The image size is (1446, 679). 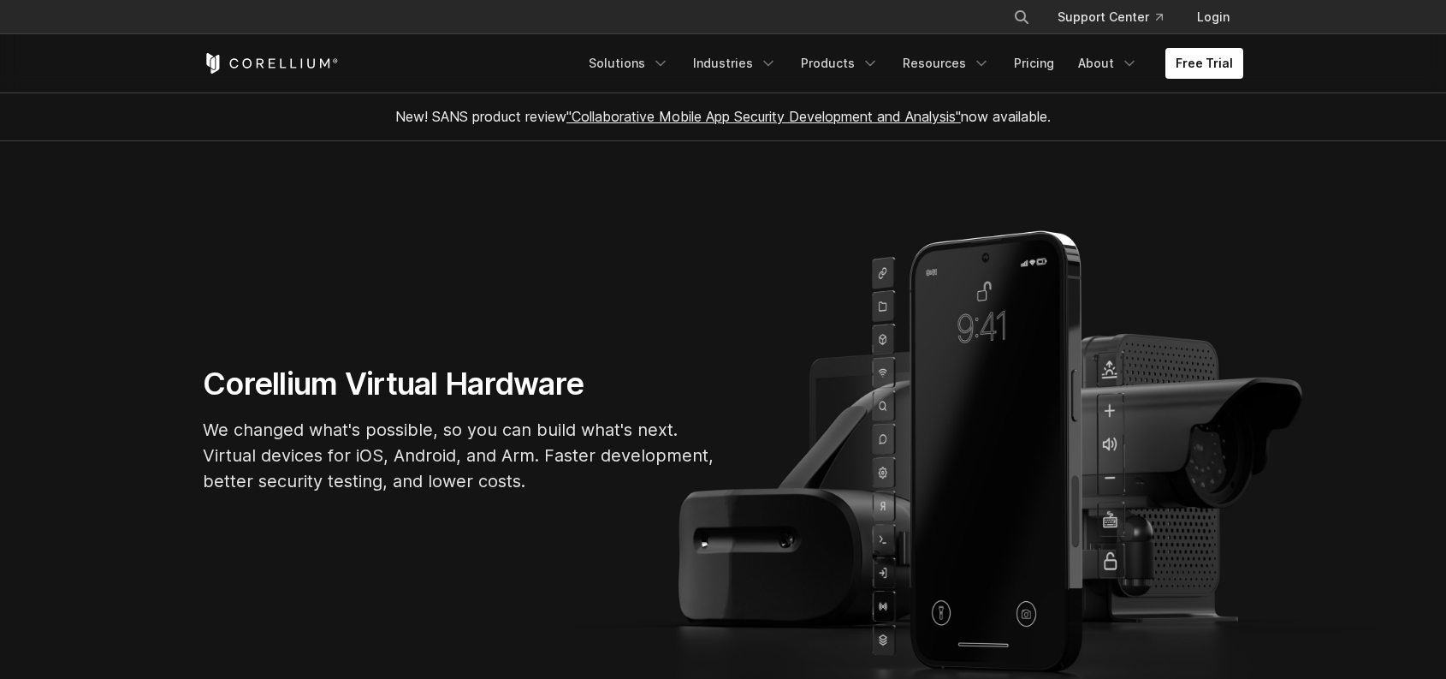 What do you see at coordinates (1022, 17) in the screenshot?
I see `button: Search` at bounding box center [1022, 17].